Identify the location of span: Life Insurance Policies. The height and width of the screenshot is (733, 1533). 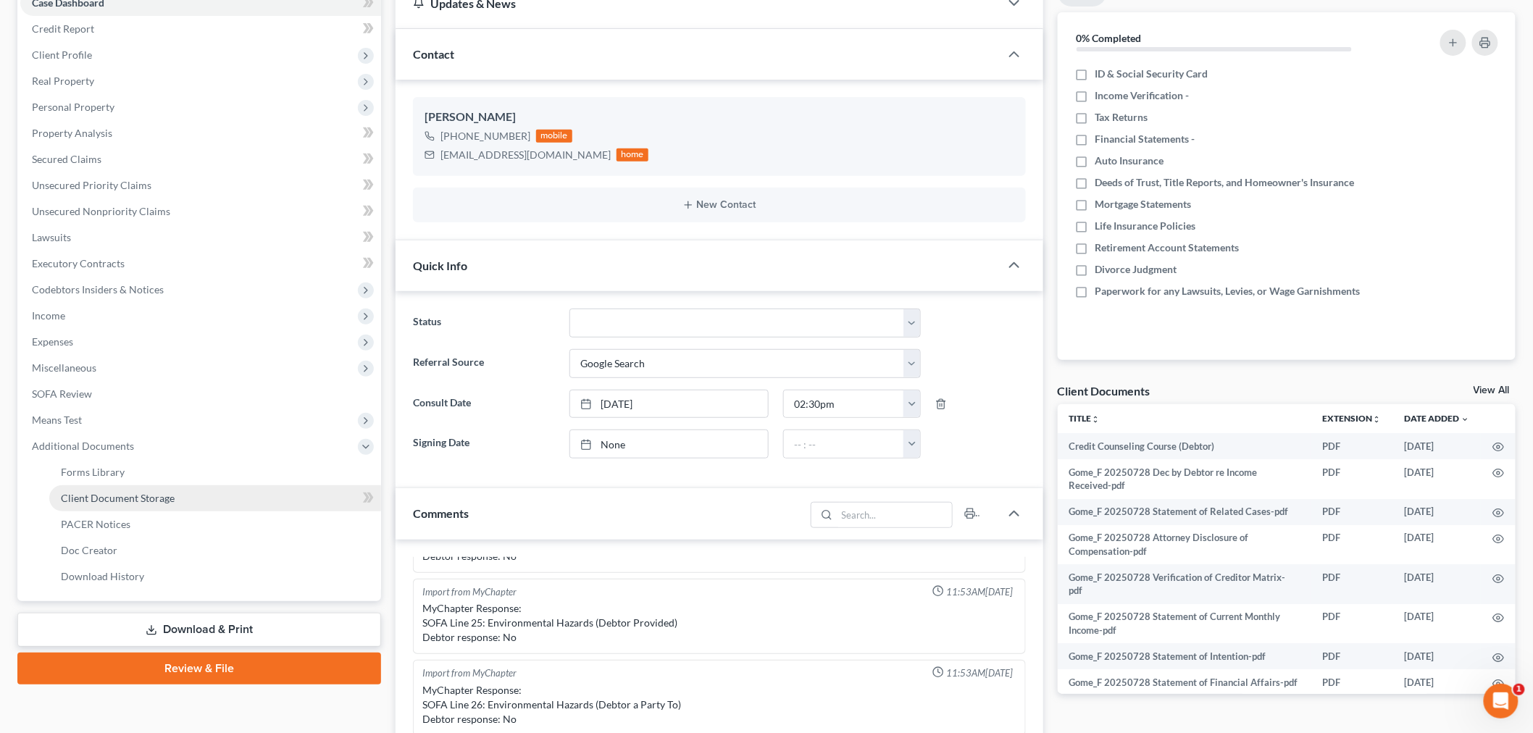
(1145, 226).